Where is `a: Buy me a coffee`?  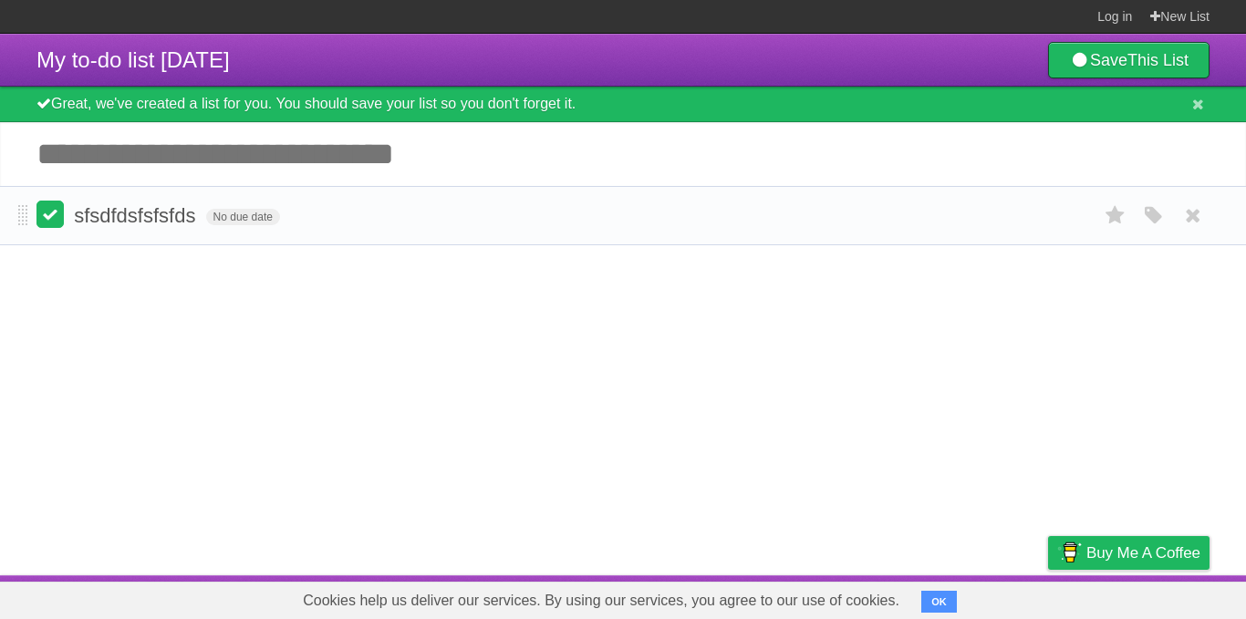
a: Buy me a coffee is located at coordinates (1128, 553).